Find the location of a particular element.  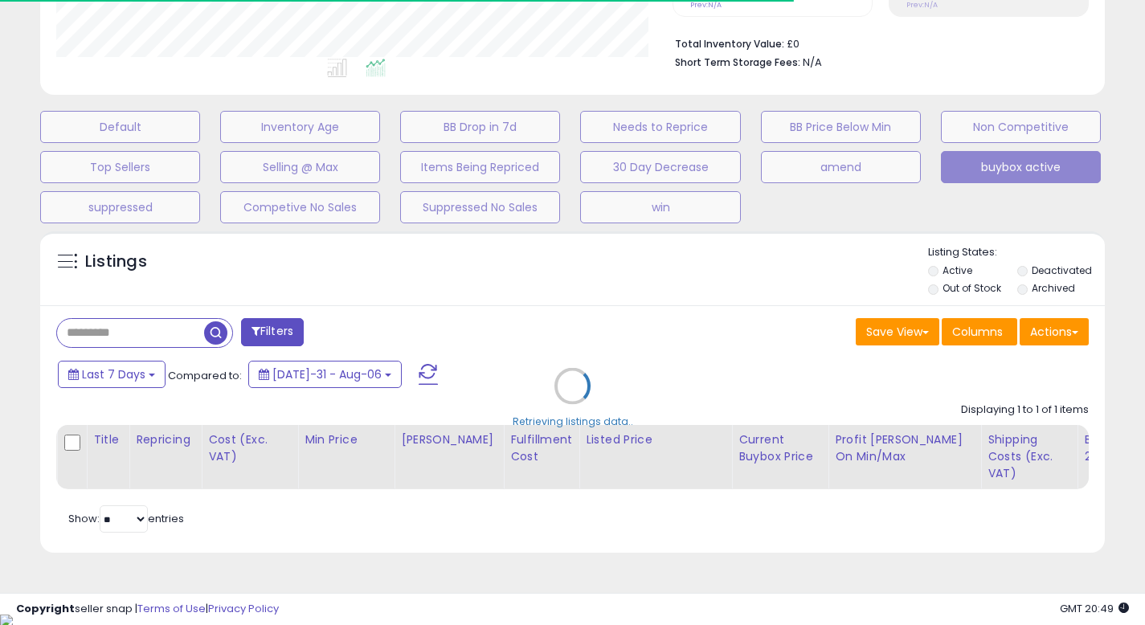

div: seller snap | | is located at coordinates (147, 609).